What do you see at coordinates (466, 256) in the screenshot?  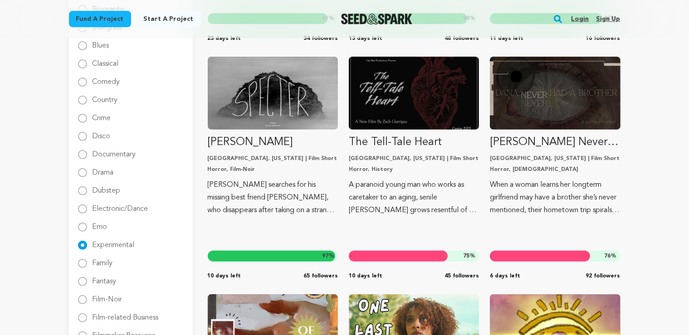 I see `span: 75` at bounding box center [466, 256].